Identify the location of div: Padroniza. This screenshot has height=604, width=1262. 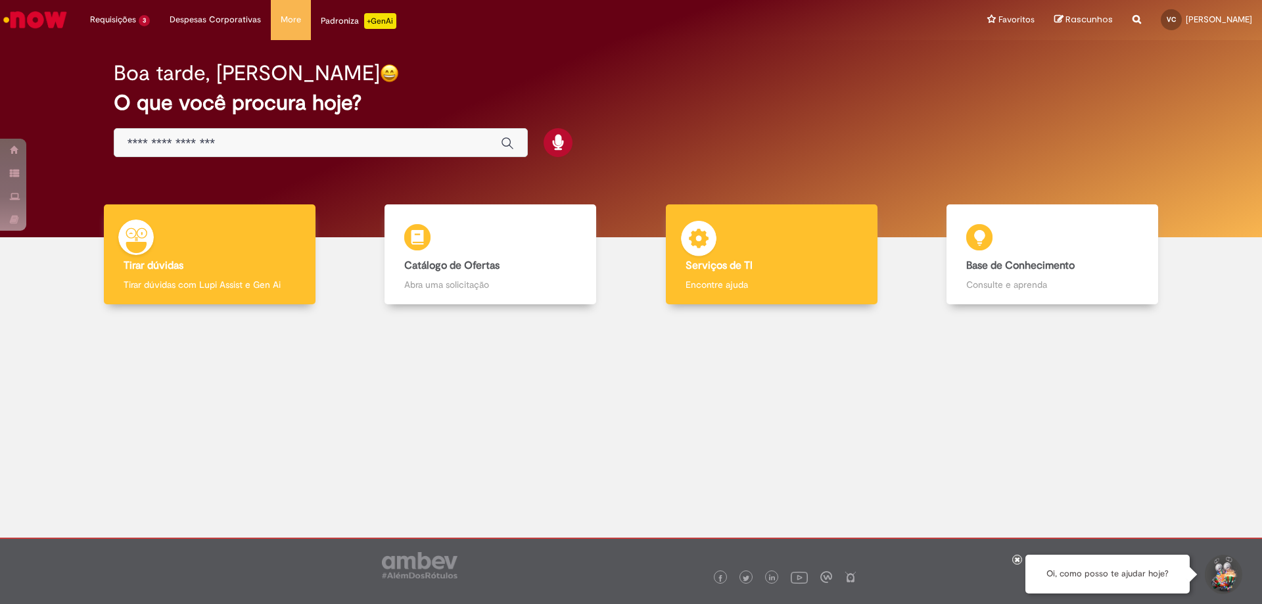
(358, 21).